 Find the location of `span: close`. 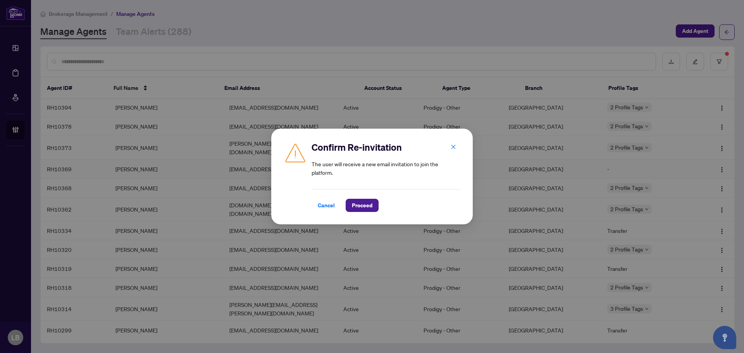

span: close is located at coordinates (453, 147).